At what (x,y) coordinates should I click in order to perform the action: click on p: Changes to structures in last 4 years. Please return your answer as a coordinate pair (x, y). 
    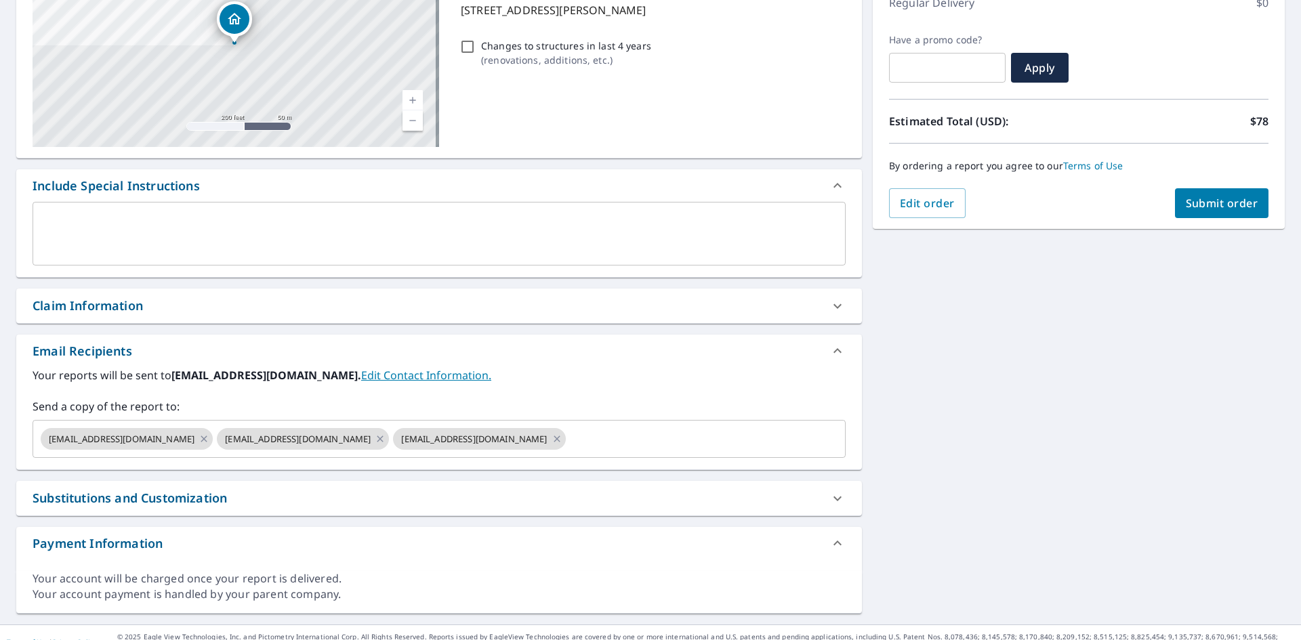
    Looking at the image, I should click on (566, 45).